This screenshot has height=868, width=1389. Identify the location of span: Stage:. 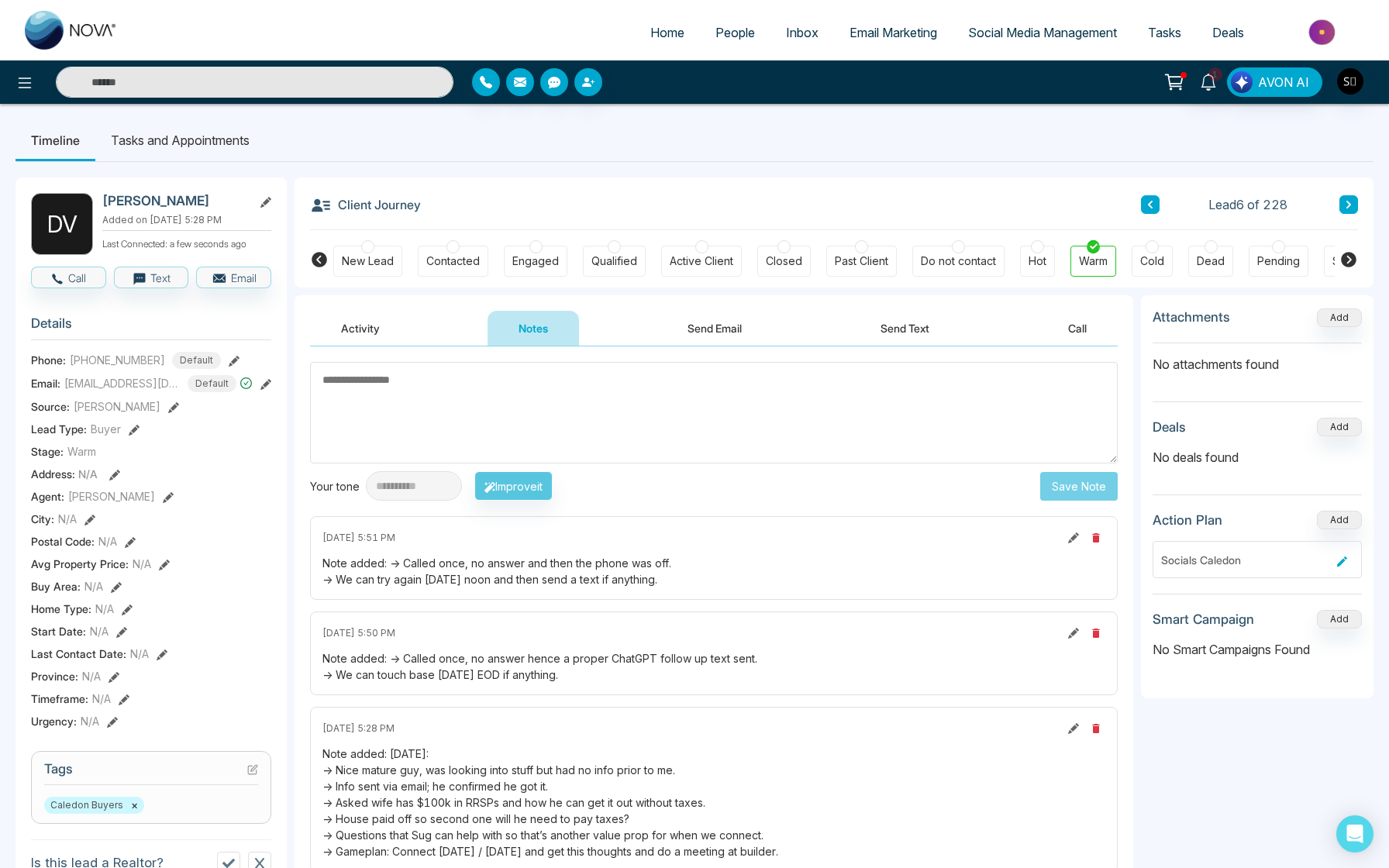
(47, 451).